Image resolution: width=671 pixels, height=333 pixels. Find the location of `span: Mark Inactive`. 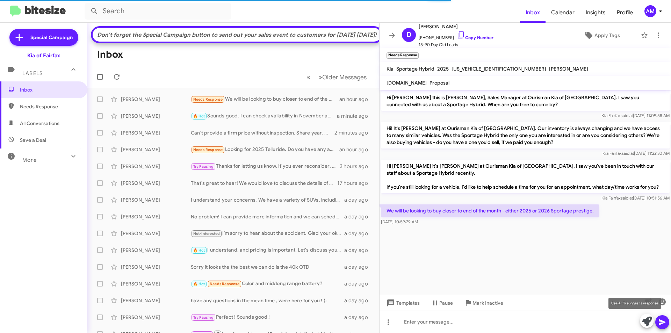

span: Mark Inactive is located at coordinates (488, 303).